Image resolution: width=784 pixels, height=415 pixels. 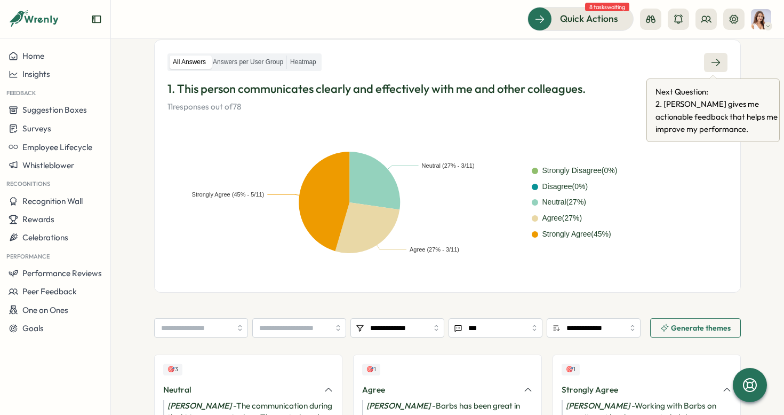 What do you see at coordinates (45, 310) in the screenshot?
I see `span: One on Ones` at bounding box center [45, 310].